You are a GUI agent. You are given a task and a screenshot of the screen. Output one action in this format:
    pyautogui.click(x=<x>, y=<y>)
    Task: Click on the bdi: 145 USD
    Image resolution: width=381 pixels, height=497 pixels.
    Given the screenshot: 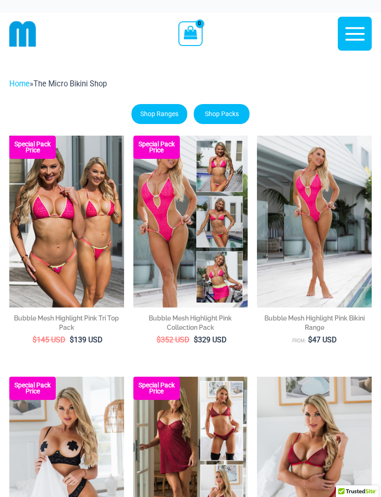 What is the action you would take?
    pyautogui.click(x=49, y=340)
    